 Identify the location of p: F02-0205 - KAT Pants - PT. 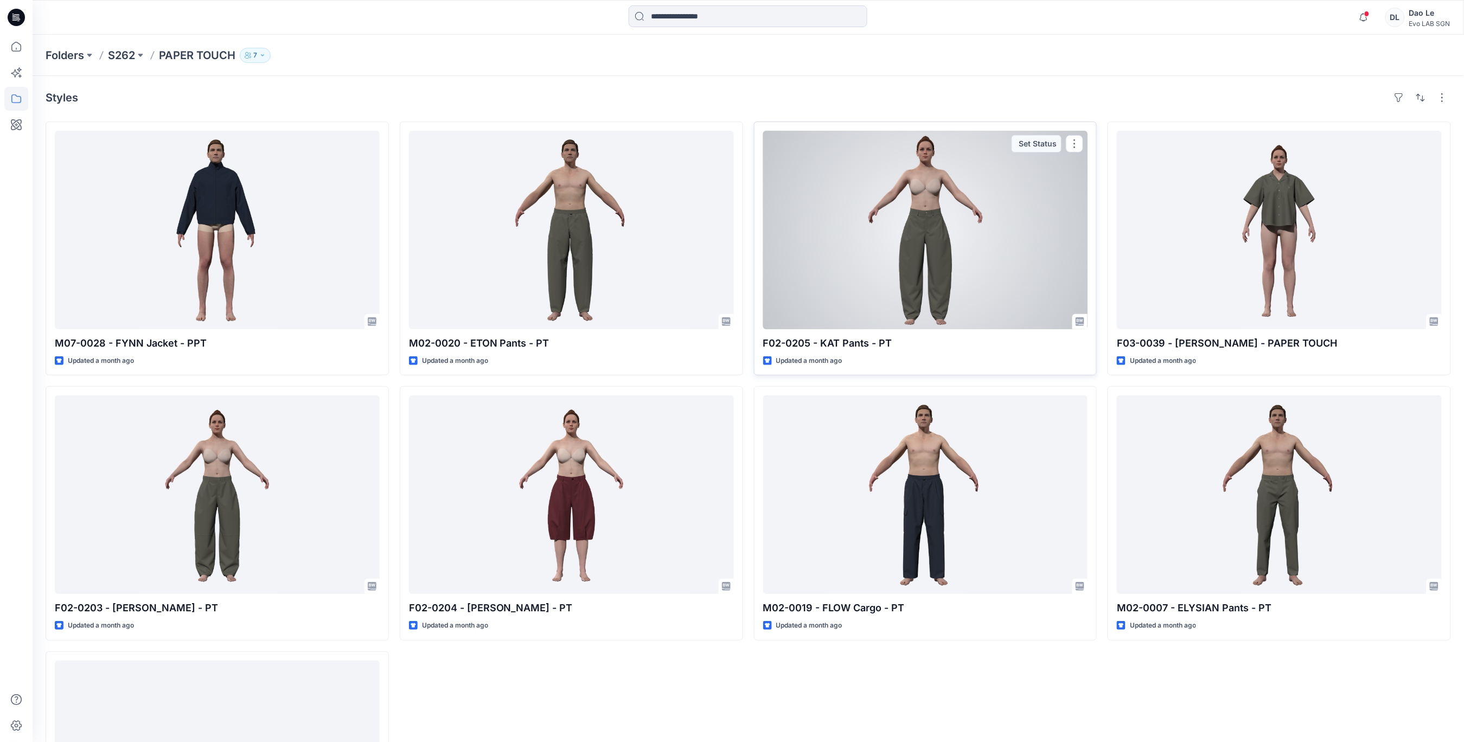
(925, 343).